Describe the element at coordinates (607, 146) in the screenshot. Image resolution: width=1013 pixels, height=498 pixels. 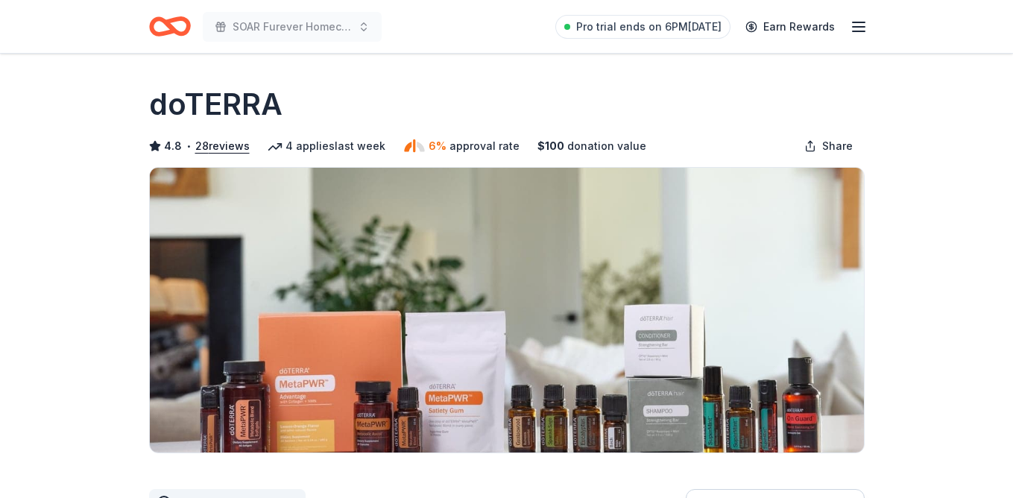
I see `span: donation value` at that location.